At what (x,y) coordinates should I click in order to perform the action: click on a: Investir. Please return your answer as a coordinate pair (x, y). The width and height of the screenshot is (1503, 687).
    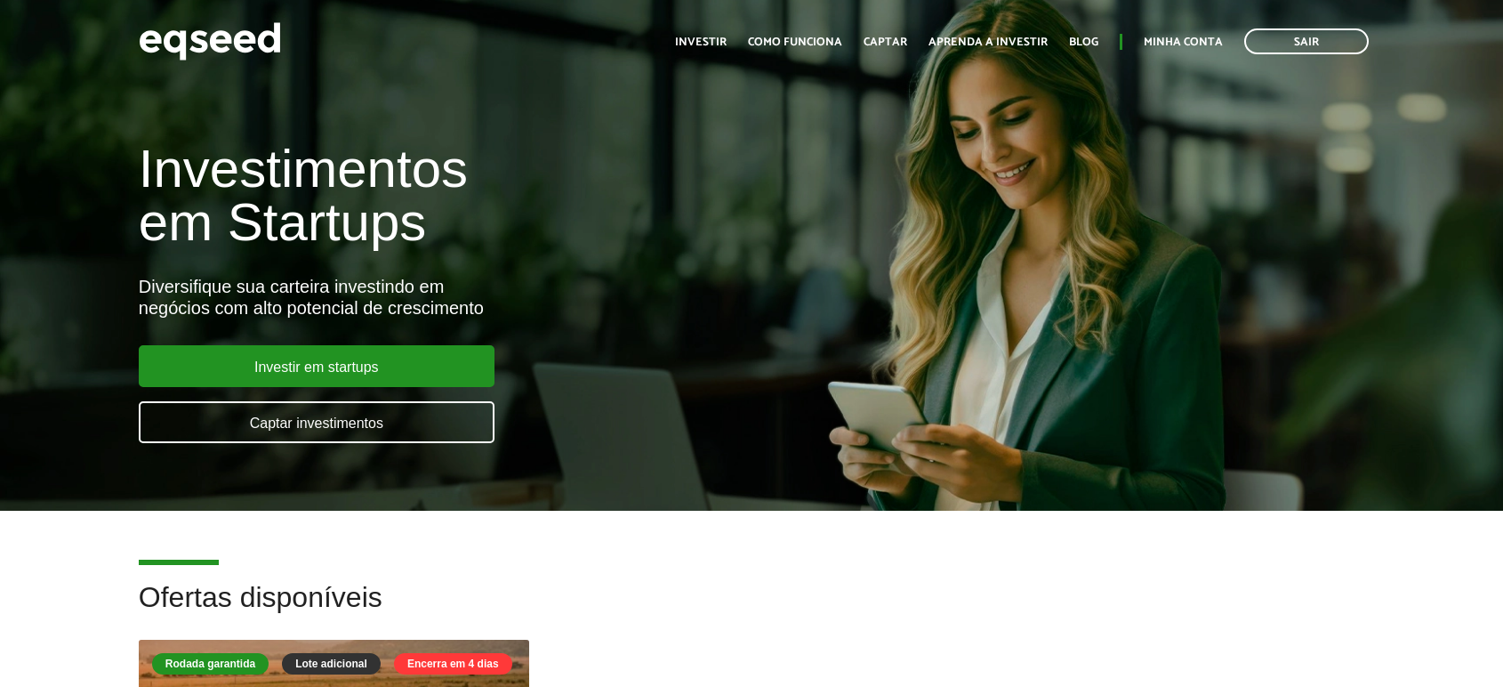
    Looking at the image, I should click on (701, 42).